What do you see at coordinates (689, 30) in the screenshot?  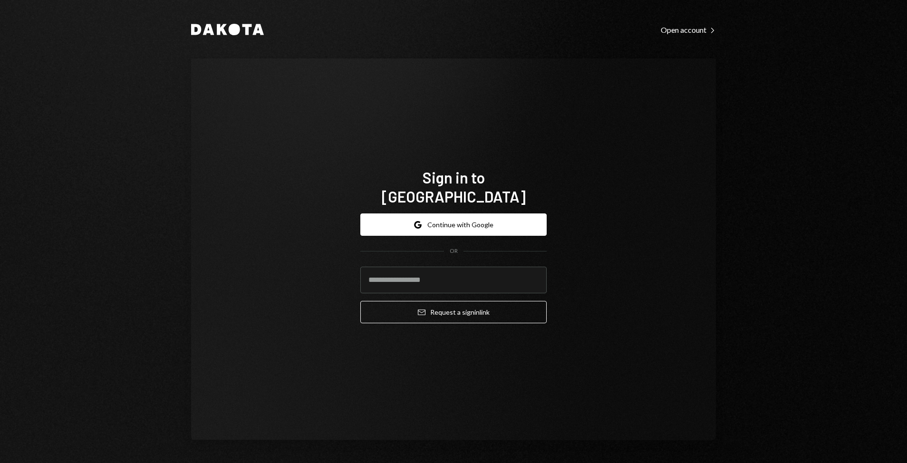 I see `div: Open account` at bounding box center [689, 30].